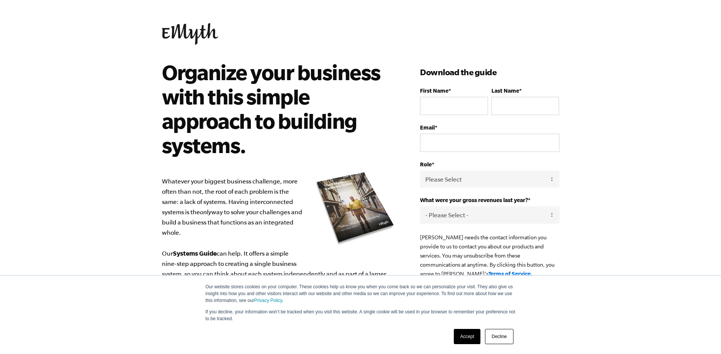 The width and height of the screenshot is (721, 354). I want to click on img: e-myth systems guide organize your business, so click(355, 208).